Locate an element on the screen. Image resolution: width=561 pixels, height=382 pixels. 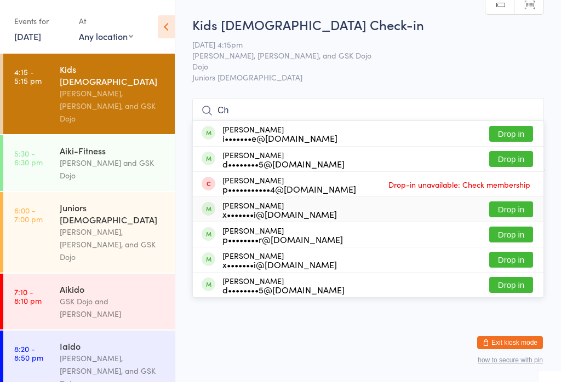
div: Aikido is located at coordinates (112, 289).